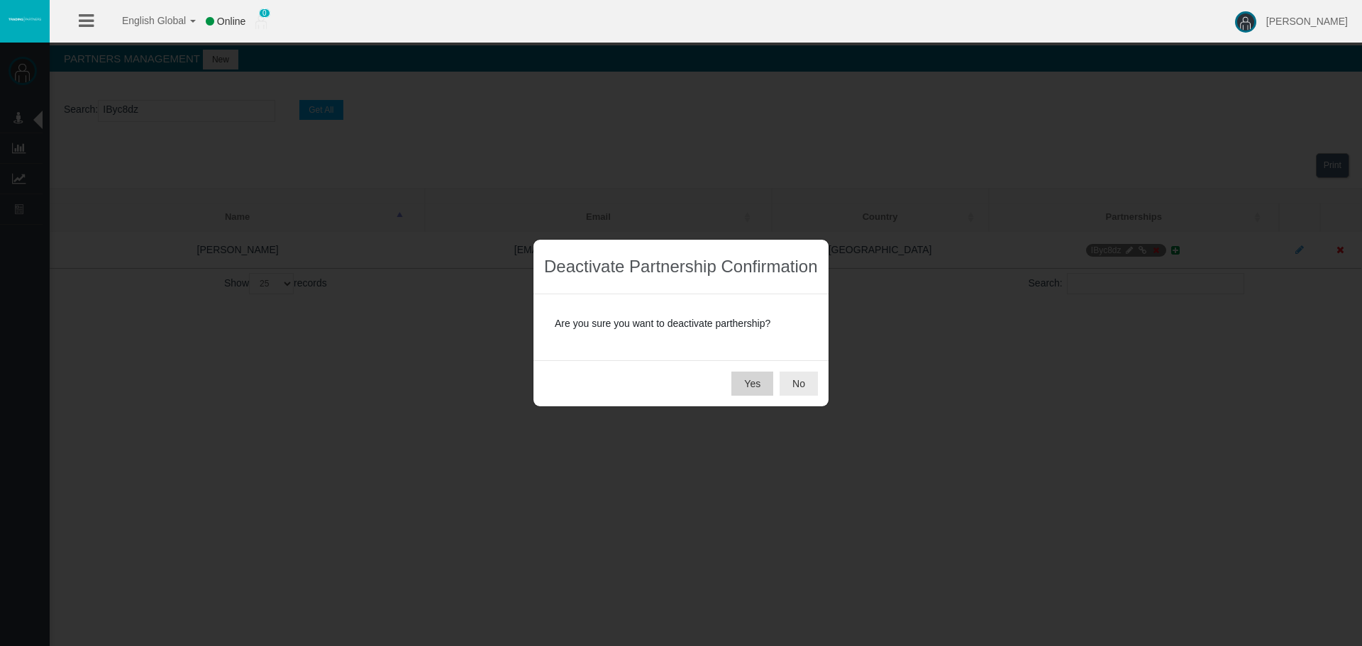  I want to click on img: logo.svg, so click(25, 19).